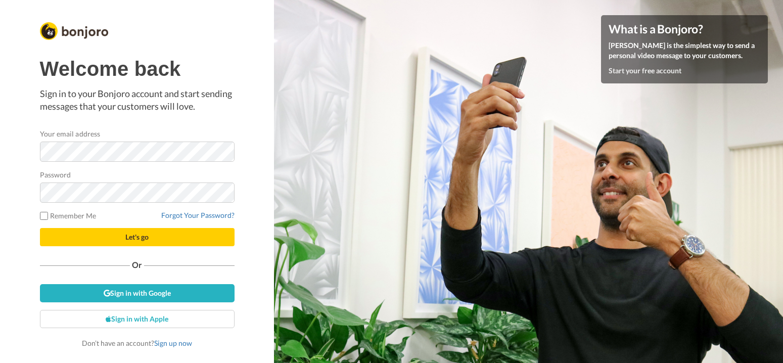 The height and width of the screenshot is (363, 783). I want to click on input: Remember Me, so click(44, 216).